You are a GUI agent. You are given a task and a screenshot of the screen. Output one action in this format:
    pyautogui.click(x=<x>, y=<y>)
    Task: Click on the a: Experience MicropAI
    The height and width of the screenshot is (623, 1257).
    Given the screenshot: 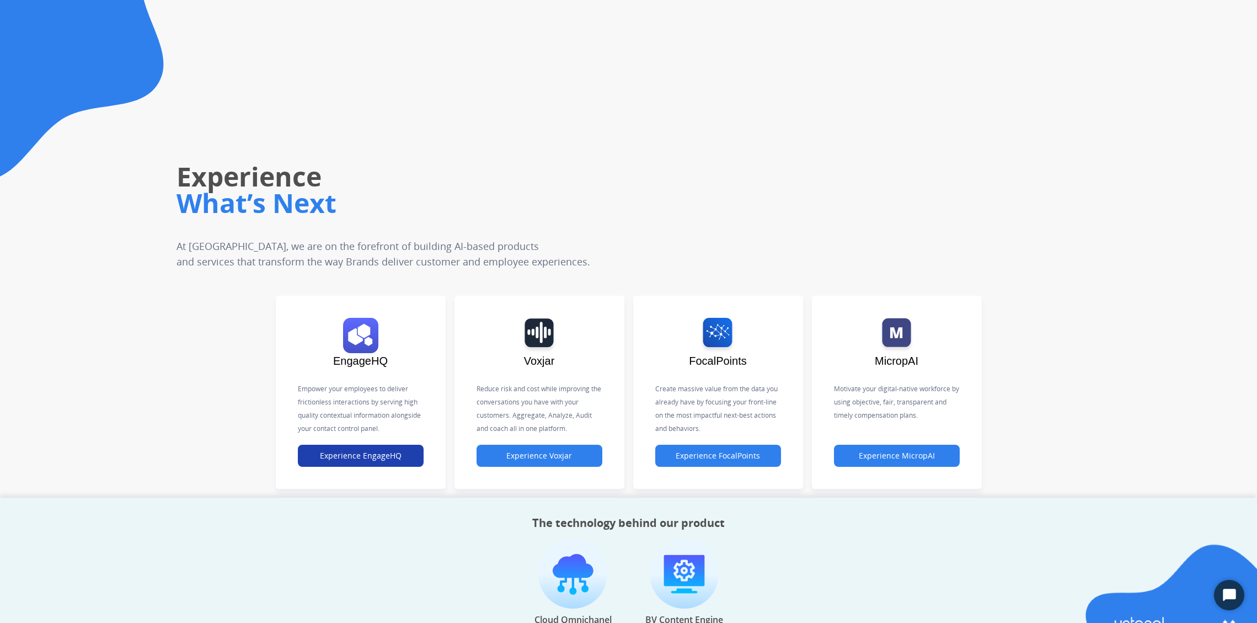 What is the action you would take?
    pyautogui.click(x=897, y=456)
    